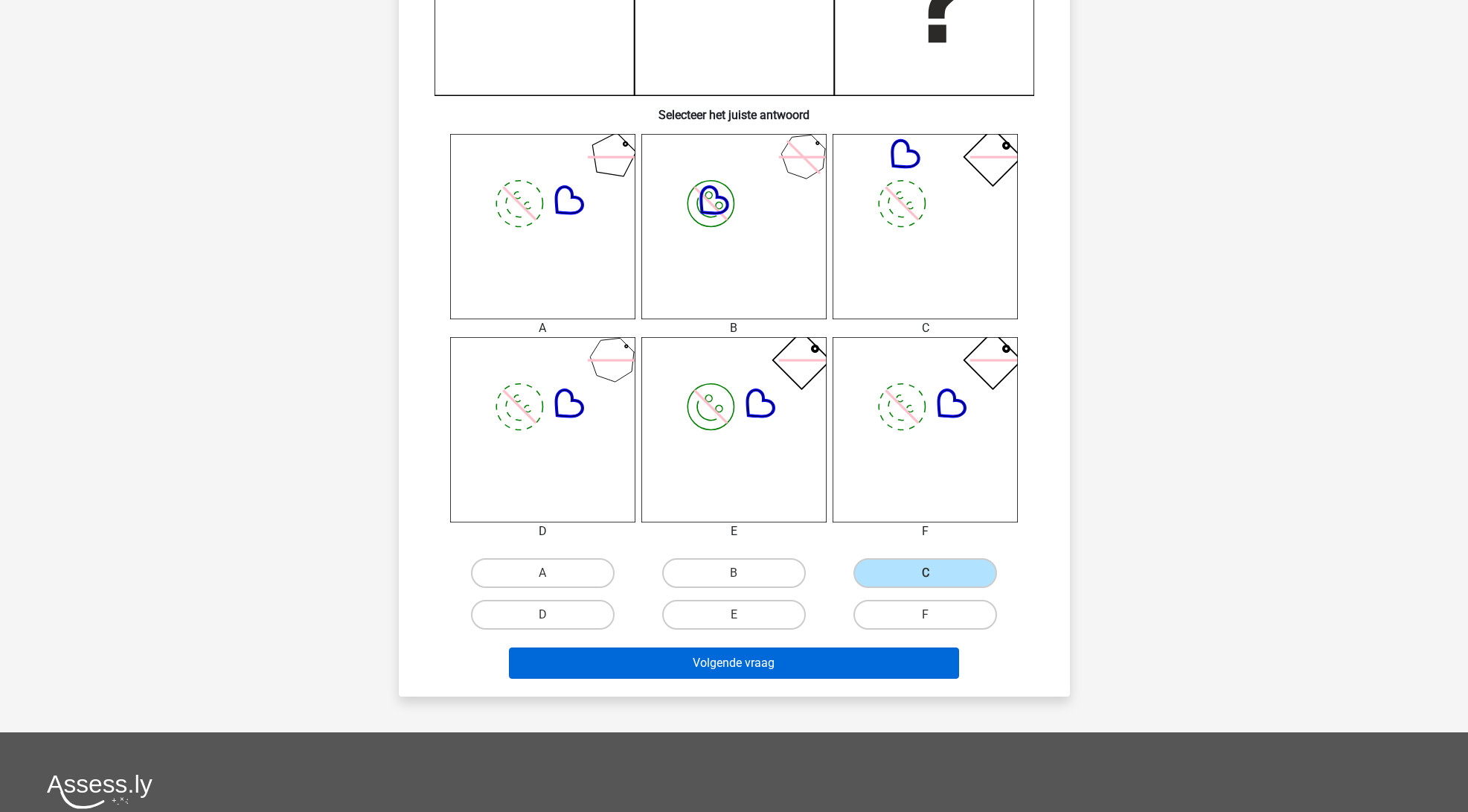 The image size is (1468, 812). What do you see at coordinates (542, 328) in the screenshot?
I see `div: A` at bounding box center [542, 328].